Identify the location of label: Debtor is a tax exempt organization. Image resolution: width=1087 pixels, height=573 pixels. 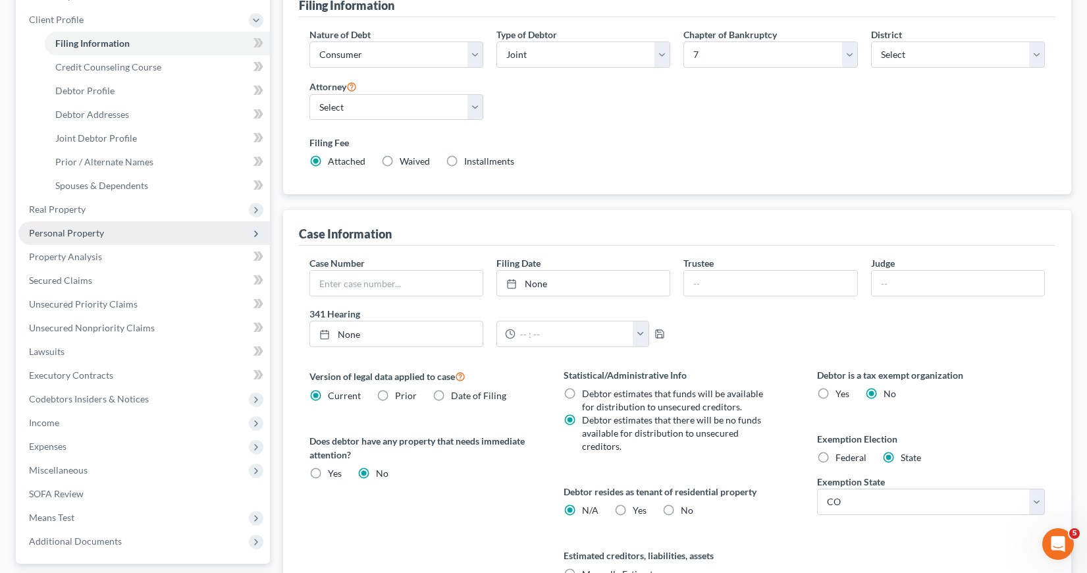
(931, 375).